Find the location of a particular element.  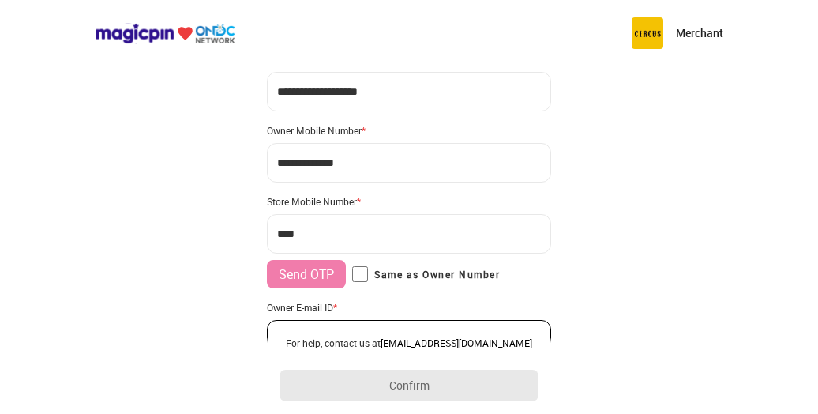

img: ondc-logo-new-small.8a59708e.svg is located at coordinates (165, 33).